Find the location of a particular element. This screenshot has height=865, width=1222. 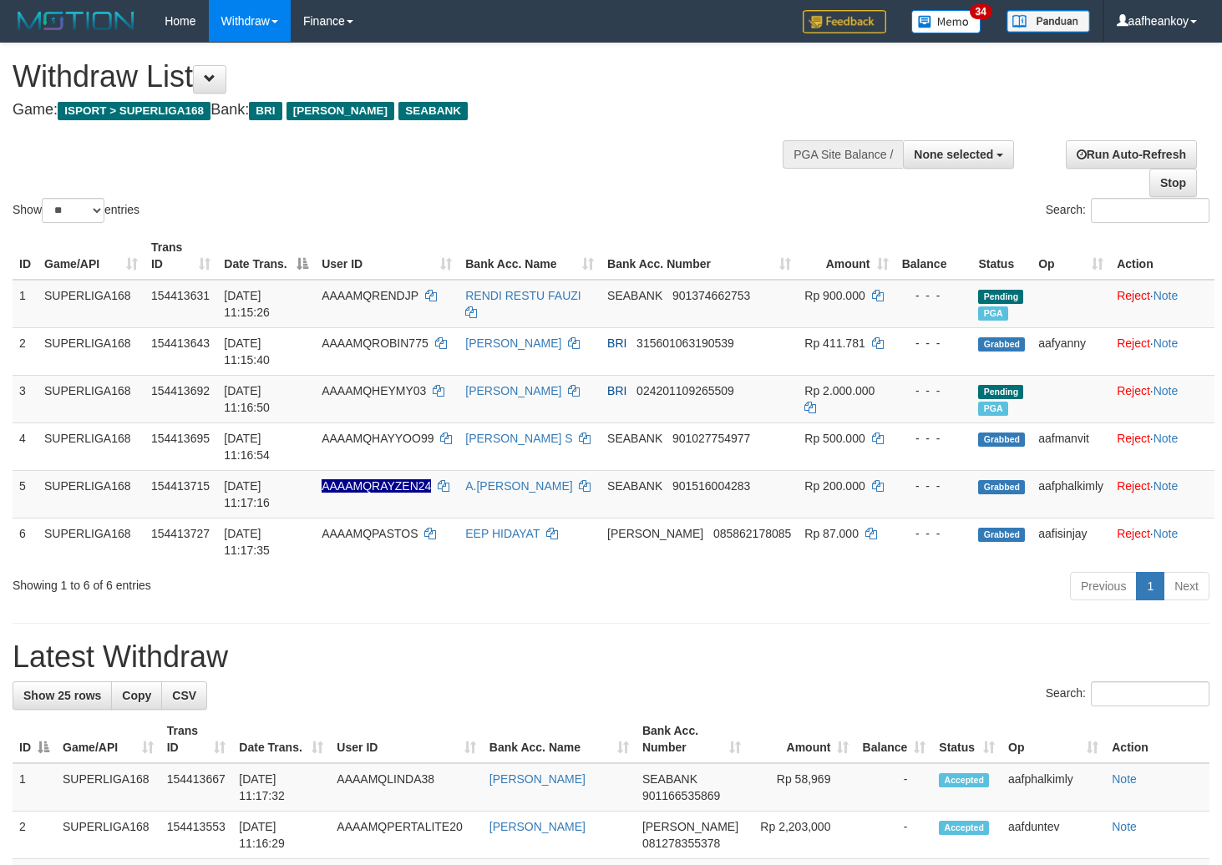

span: 34 is located at coordinates (980, 12).